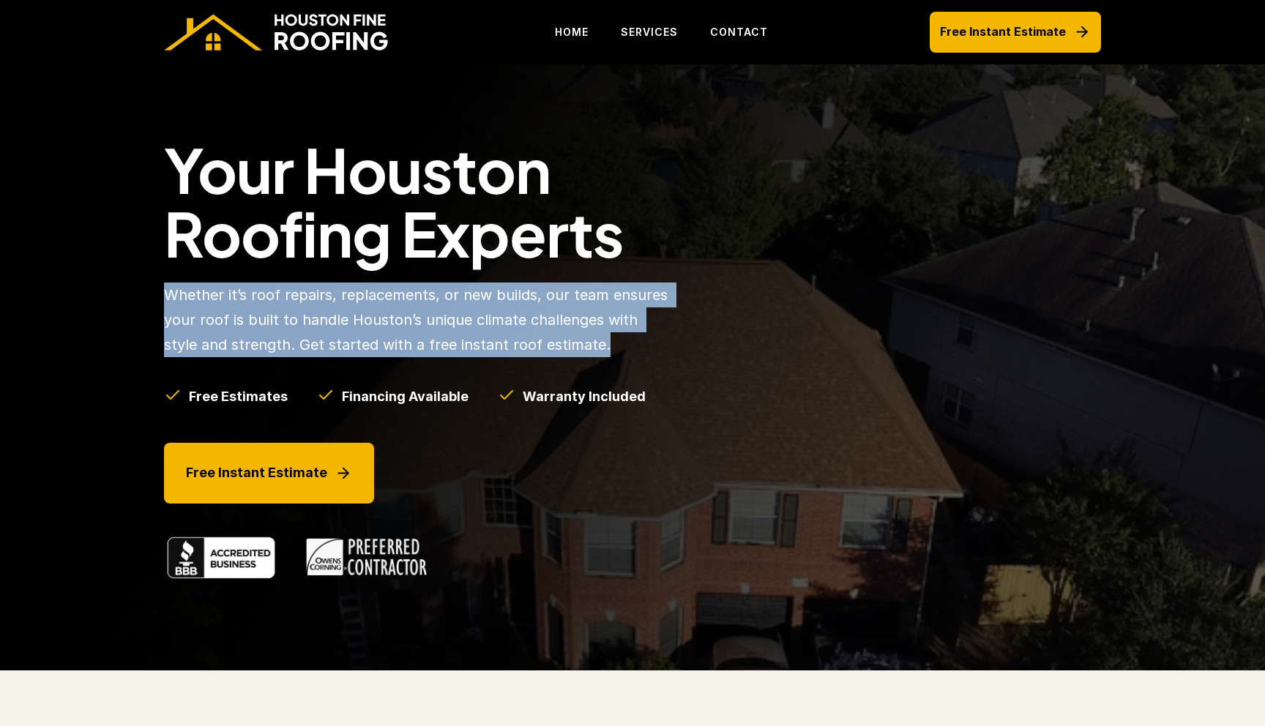  Describe the element at coordinates (584, 396) in the screenshot. I see `h5: Warranty Included` at that location.